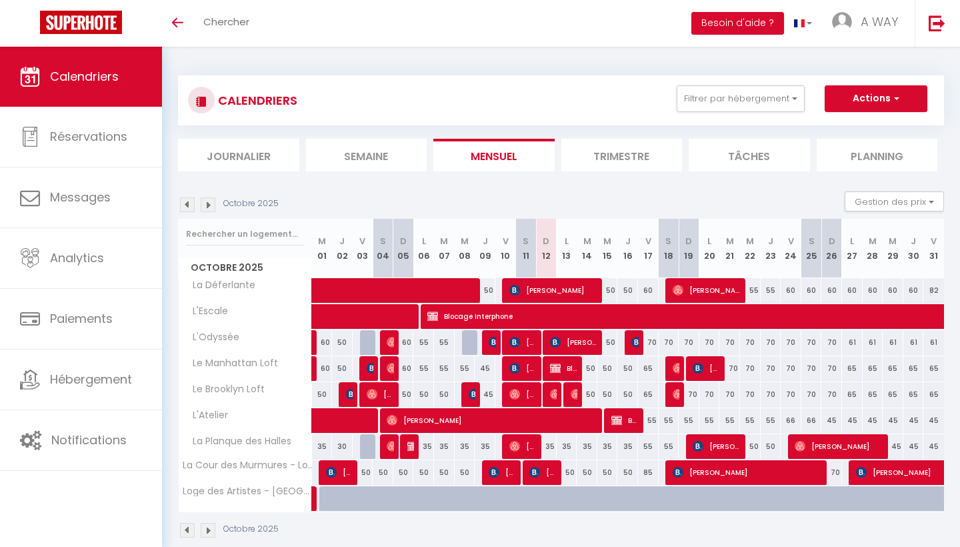 This screenshot has width=960, height=547. What do you see at coordinates (465, 248) in the screenshot?
I see `th: 08` at bounding box center [465, 248].